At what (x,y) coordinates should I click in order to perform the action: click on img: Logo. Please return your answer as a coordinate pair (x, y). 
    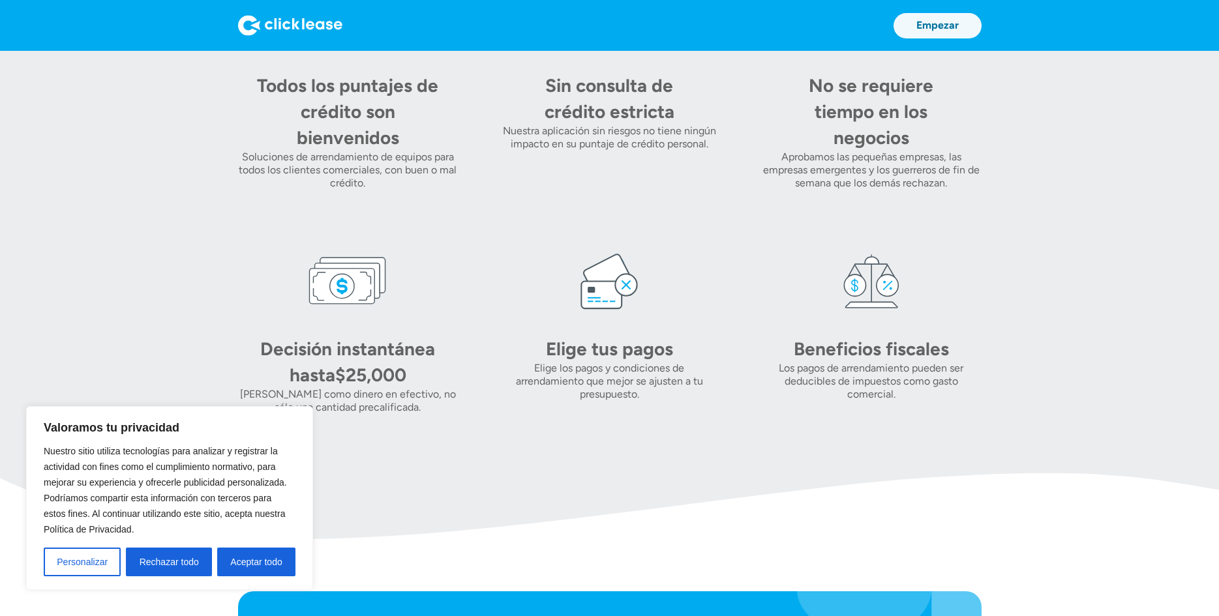
    Looking at the image, I should click on (290, 25).